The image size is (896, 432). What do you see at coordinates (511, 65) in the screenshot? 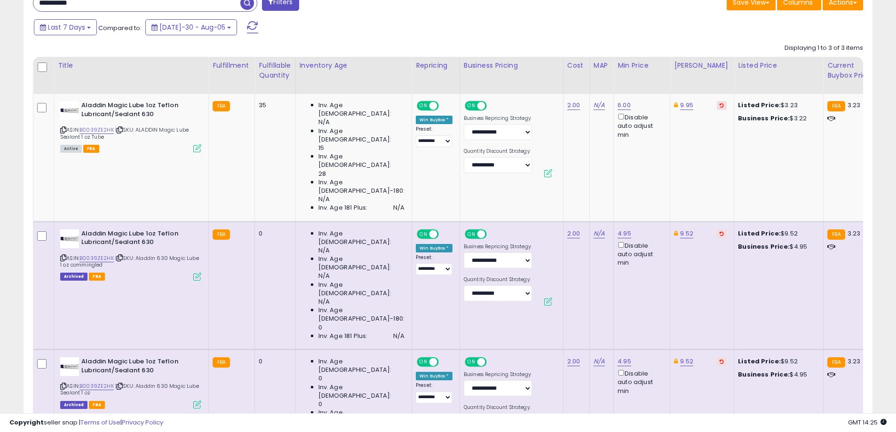
I see `div: Business Pricing` at bounding box center [511, 65].